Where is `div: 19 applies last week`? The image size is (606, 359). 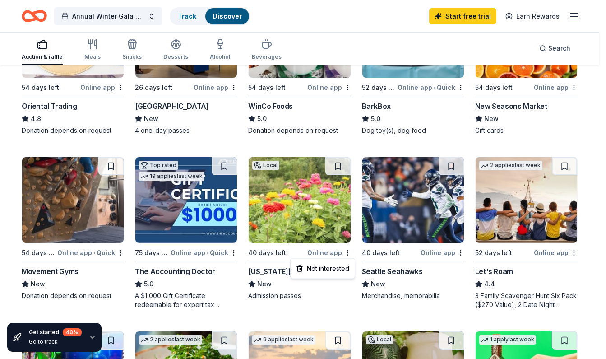 div: 19 applies last week is located at coordinates (171, 176).